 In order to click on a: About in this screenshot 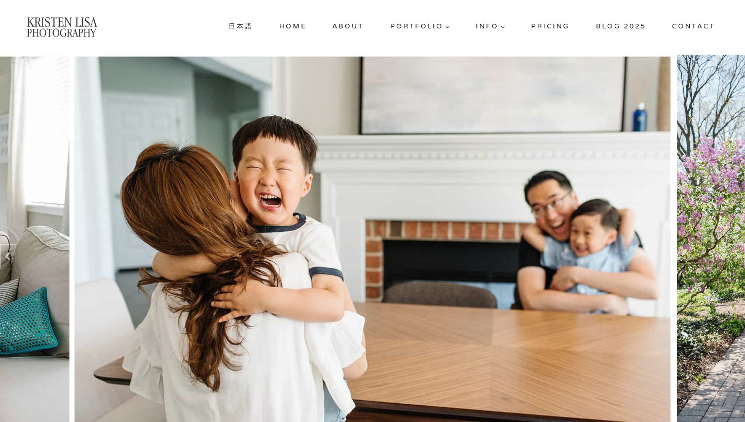, I will do `click(348, 26)`.